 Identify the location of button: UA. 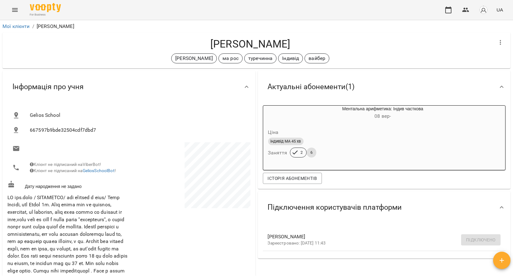
(499, 10).